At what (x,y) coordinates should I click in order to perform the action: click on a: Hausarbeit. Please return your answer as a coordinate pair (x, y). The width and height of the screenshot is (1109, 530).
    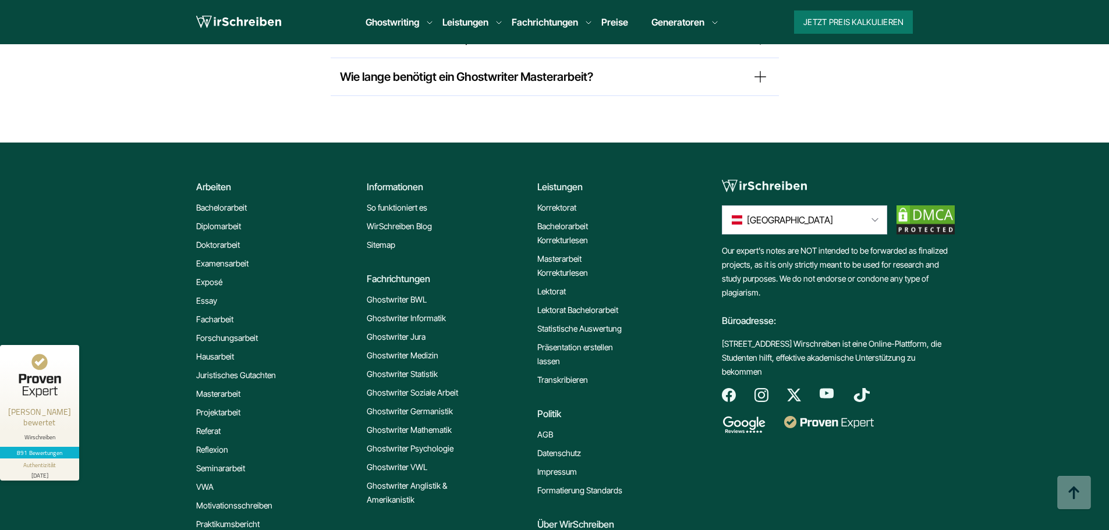
    Looking at the image, I should click on (215, 357).